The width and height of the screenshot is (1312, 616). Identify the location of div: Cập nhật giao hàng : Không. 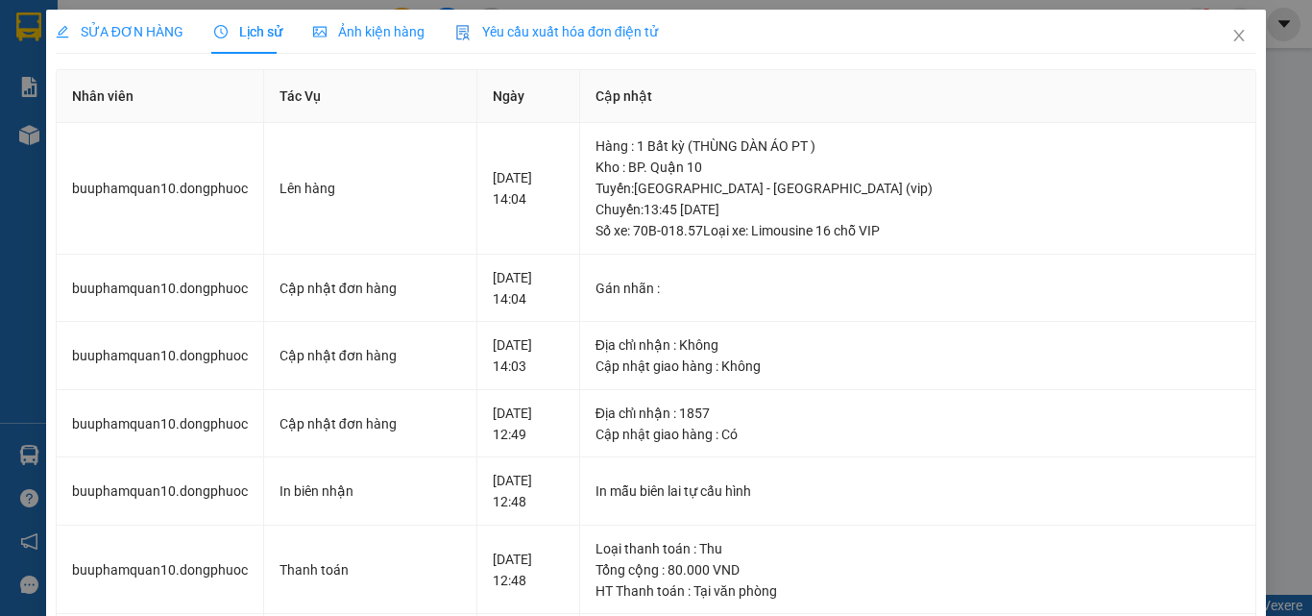
(917, 366).